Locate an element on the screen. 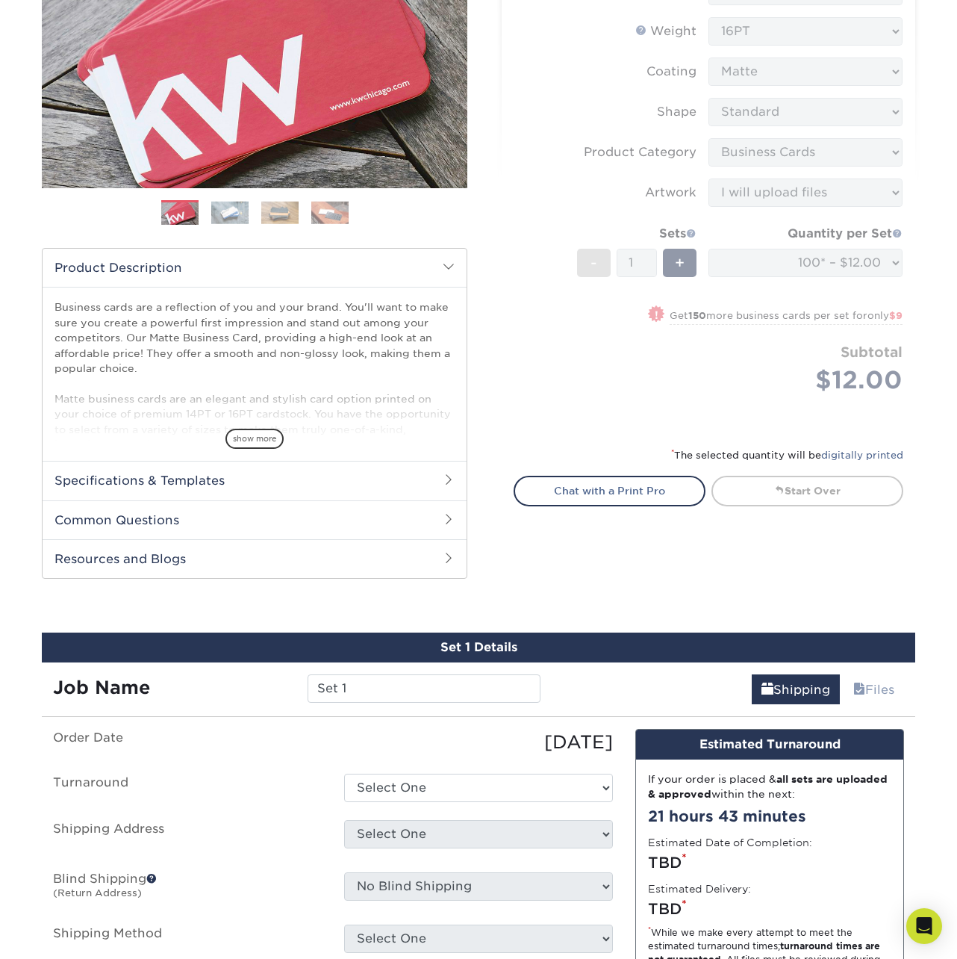  h2: Product Description is located at coordinates (255, 267).